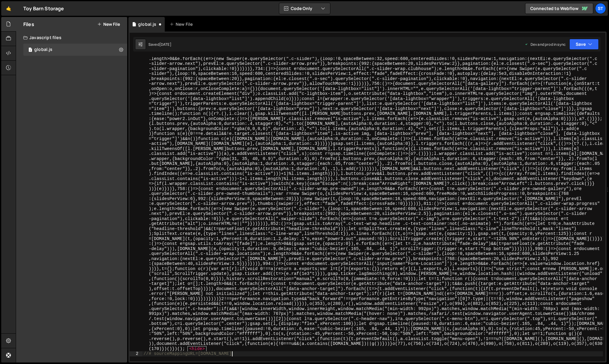  I want to click on button: New File, so click(108, 24).